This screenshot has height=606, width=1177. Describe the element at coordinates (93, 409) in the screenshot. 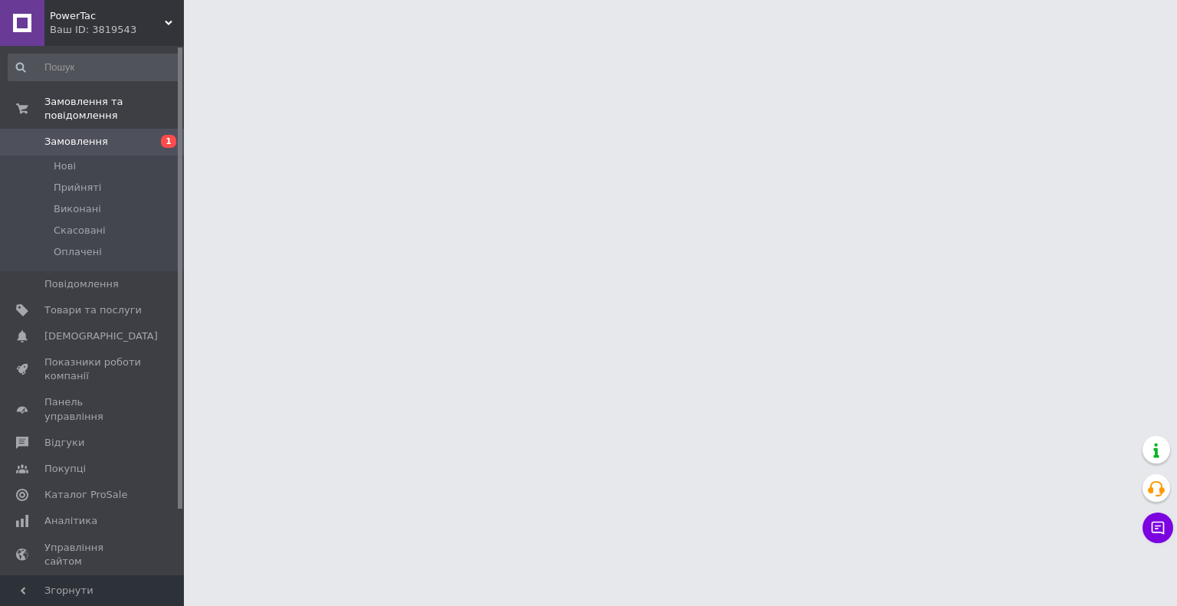

I see `span: Панель управління` at that location.